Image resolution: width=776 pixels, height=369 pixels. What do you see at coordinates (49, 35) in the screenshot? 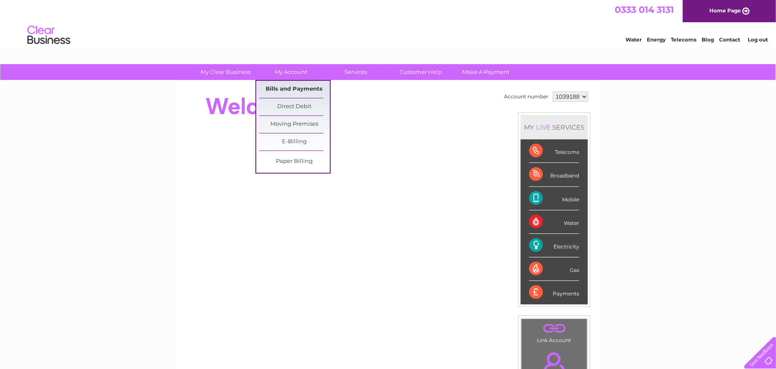
I see `img: logo.png` at bounding box center [49, 35].